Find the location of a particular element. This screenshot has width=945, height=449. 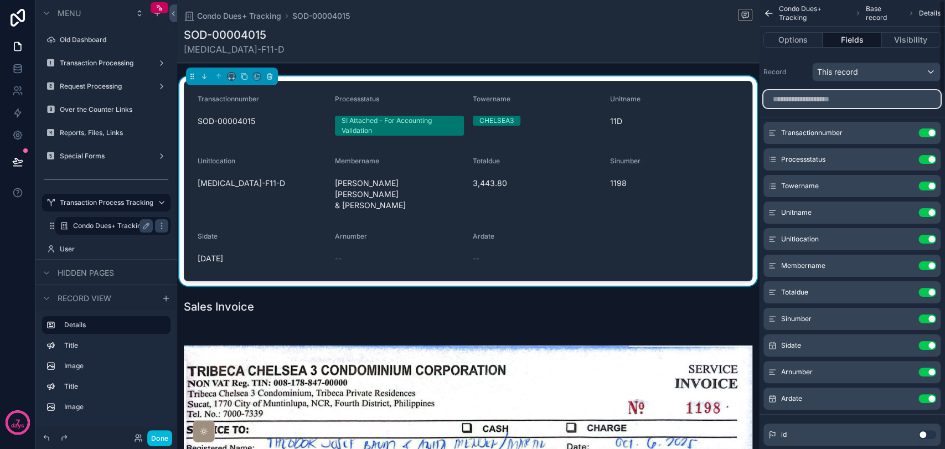

label: Condo Dues+ Tracking is located at coordinates (111, 226).